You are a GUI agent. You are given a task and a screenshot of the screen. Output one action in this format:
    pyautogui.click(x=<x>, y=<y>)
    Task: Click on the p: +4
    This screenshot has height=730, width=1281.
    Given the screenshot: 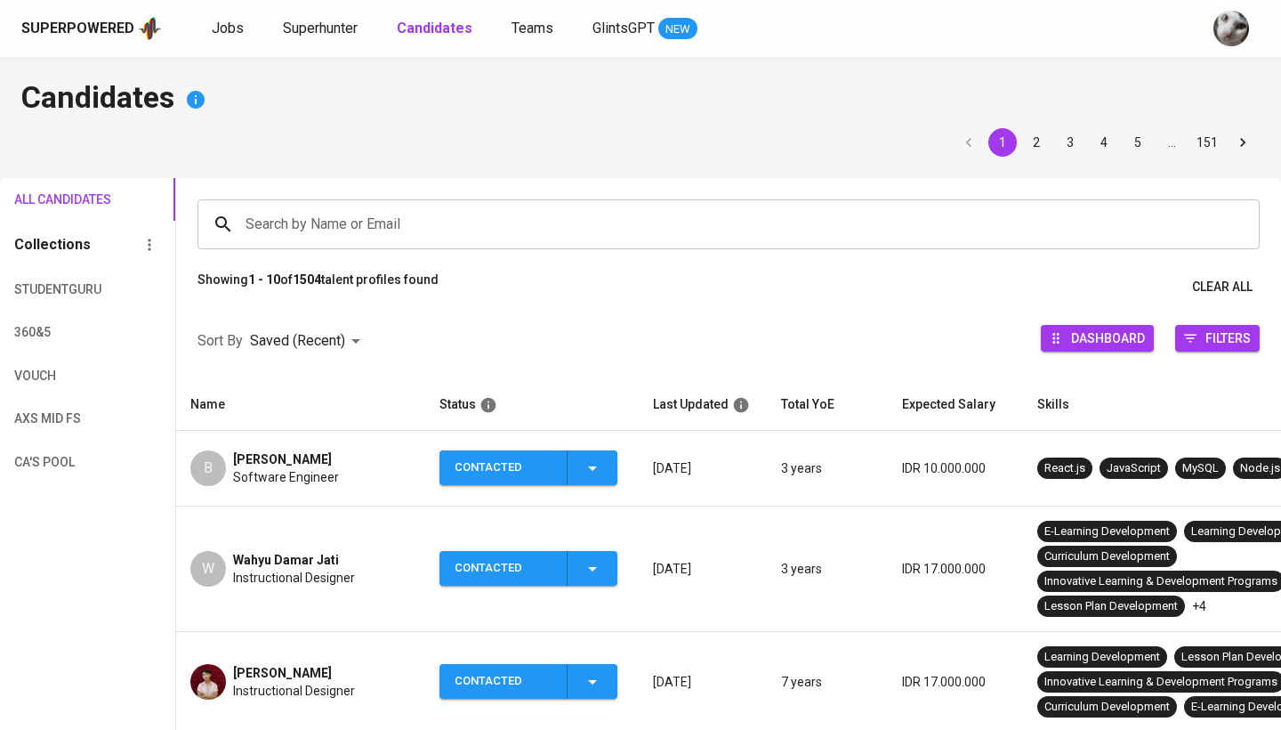 What is the action you would take?
    pyautogui.click(x=1199, y=606)
    